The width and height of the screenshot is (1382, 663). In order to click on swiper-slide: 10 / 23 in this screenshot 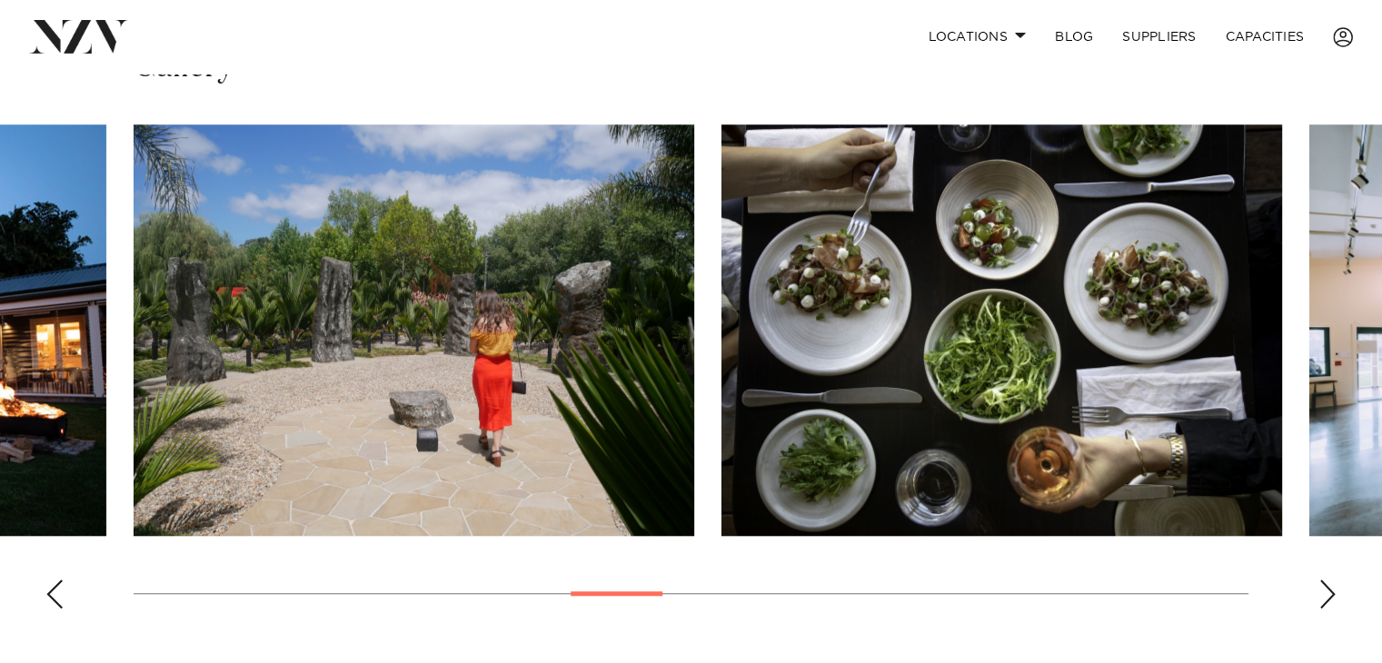, I will do `click(413, 330)`.